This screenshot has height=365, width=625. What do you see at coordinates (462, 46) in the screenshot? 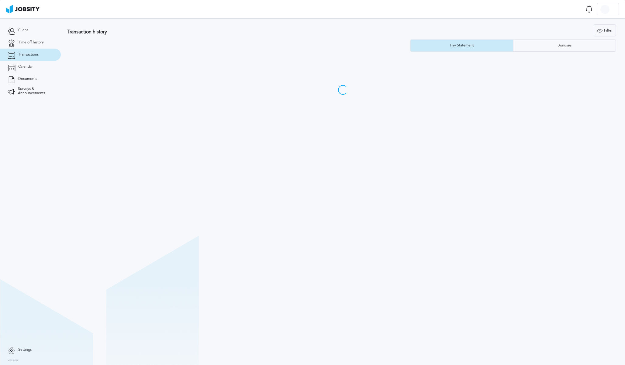
I see `div: Pay Statement` at bounding box center [462, 46].